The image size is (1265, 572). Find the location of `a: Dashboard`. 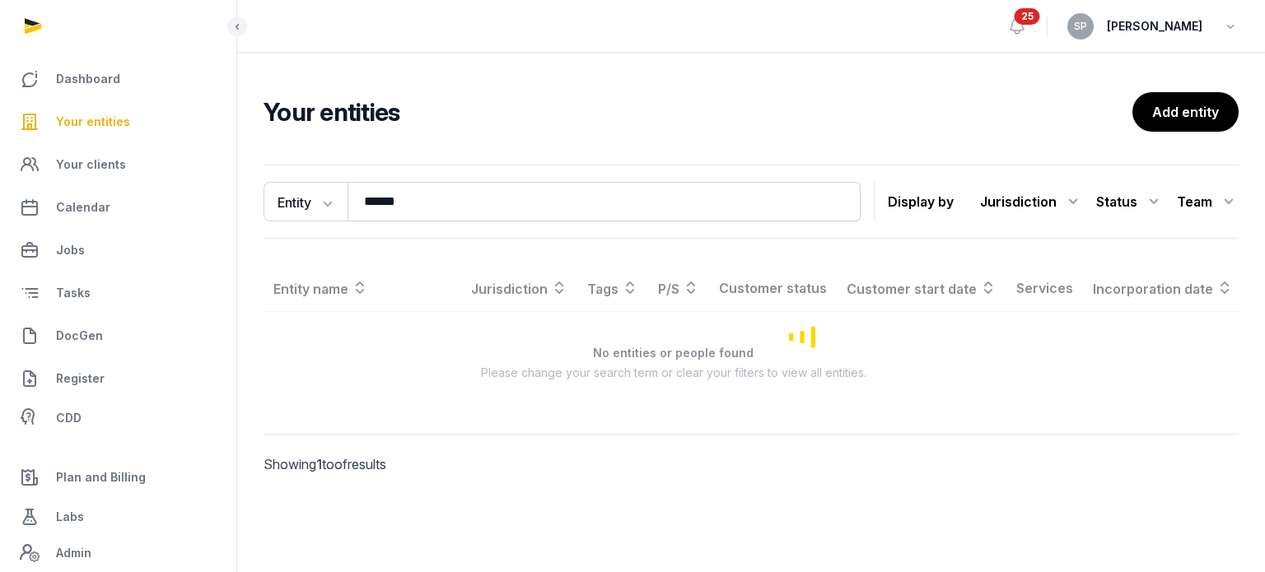

a: Dashboard is located at coordinates (118, 79).